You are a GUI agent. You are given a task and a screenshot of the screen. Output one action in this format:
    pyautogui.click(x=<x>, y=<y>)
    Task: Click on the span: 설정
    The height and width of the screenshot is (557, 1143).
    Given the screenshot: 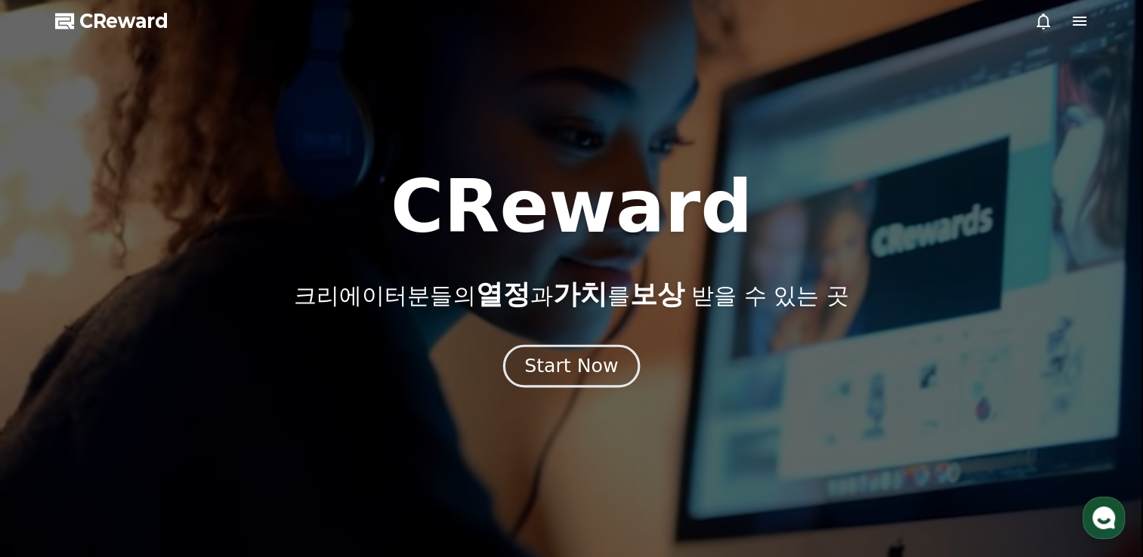 What is the action you would take?
    pyautogui.click(x=242, y=461)
    